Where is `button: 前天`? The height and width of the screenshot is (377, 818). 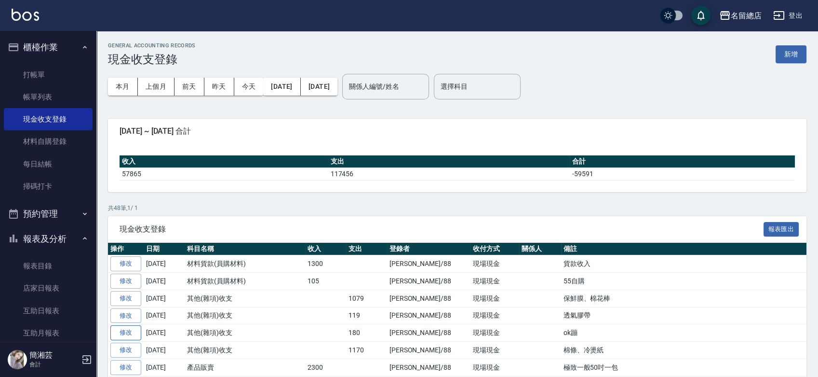
button: 前天 is located at coordinates (190, 86).